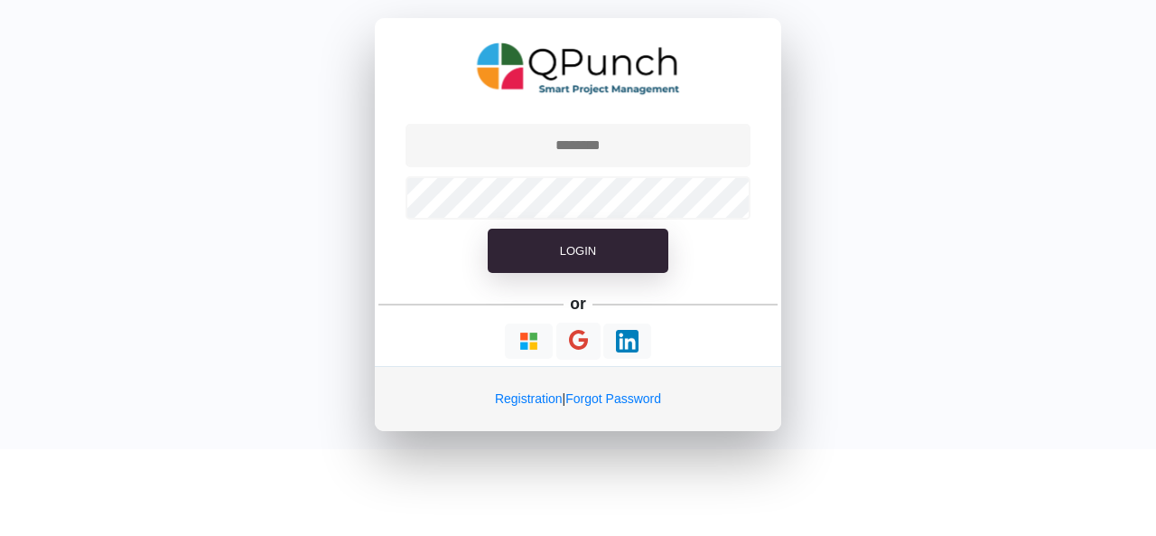 This screenshot has width=1156, height=536. What do you see at coordinates (528, 398) in the screenshot?
I see `a: Registration` at bounding box center [528, 398].